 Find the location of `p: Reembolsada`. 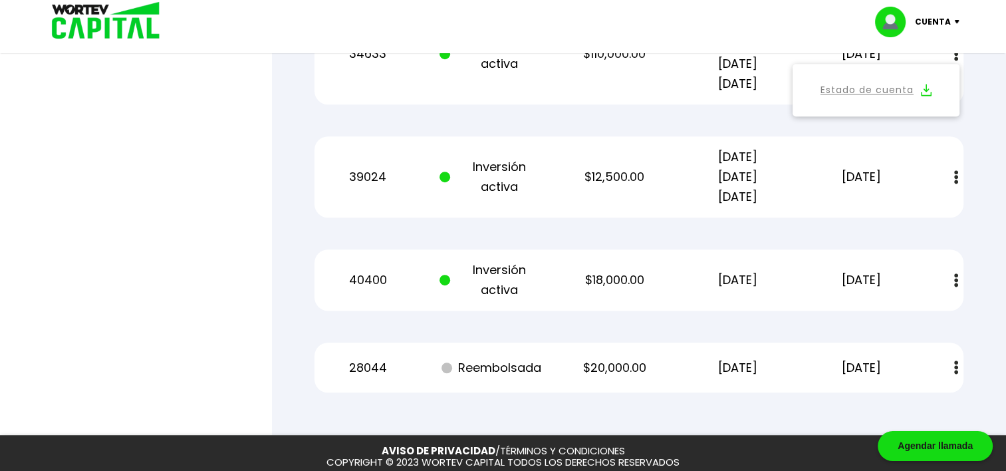

p: Reembolsada is located at coordinates (492, 368).